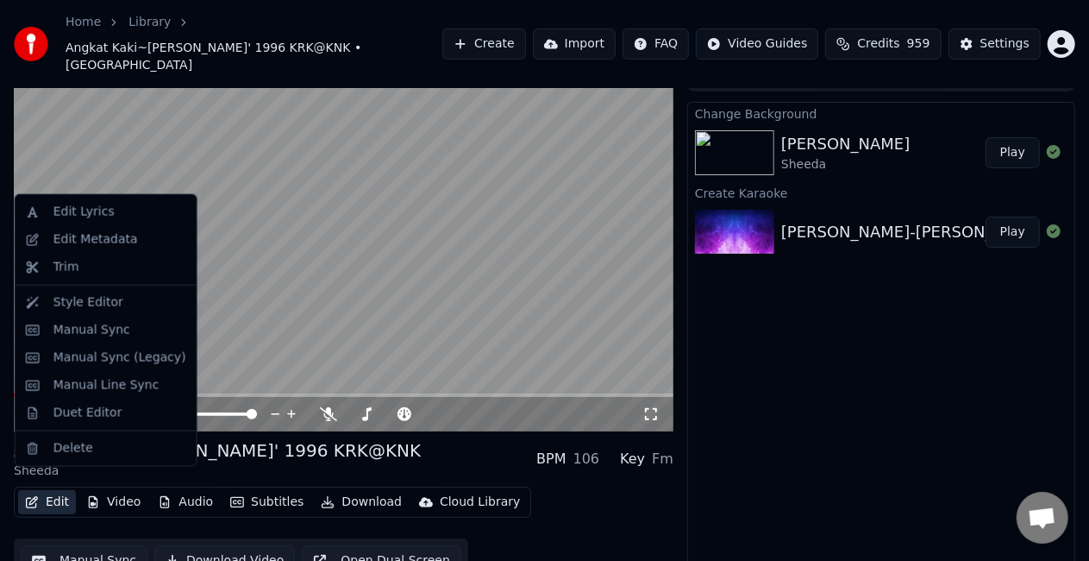  I want to click on span: 959, so click(918, 44).